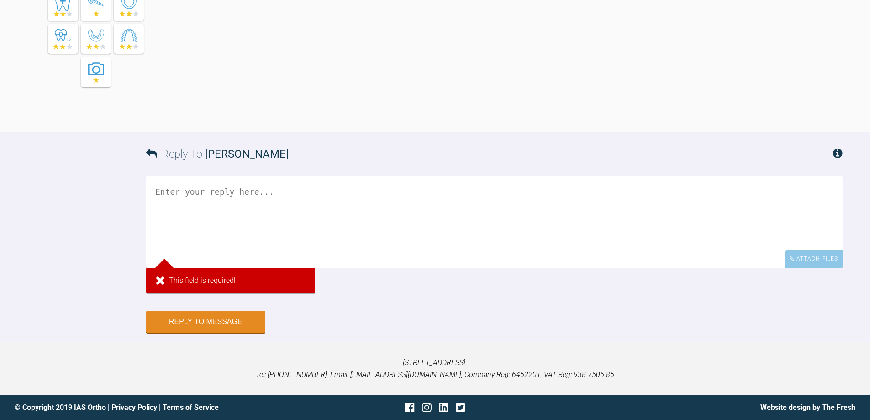  What do you see at coordinates (217, 154) in the screenshot?
I see `h3: Reply To` at bounding box center [217, 154].